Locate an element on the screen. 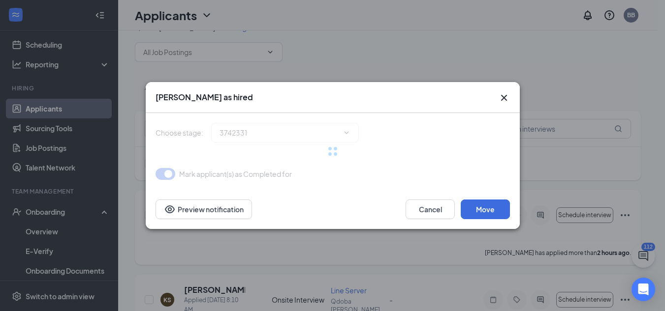 This screenshot has height=311, width=665. svg: Cross is located at coordinates (504, 98).